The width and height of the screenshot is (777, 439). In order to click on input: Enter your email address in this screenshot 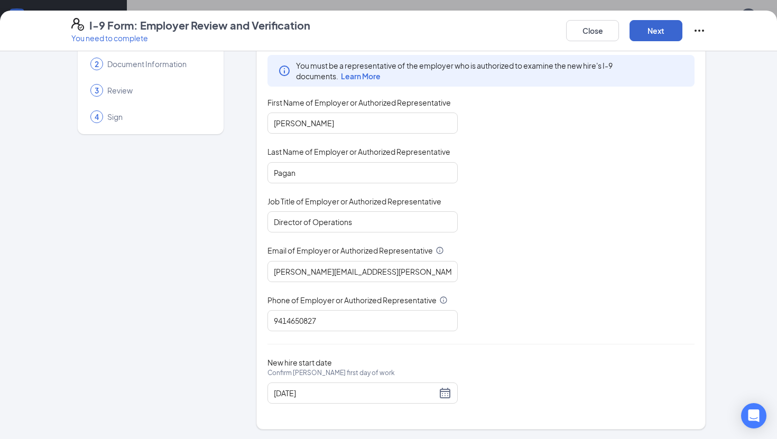, I will do `click(363, 272)`.